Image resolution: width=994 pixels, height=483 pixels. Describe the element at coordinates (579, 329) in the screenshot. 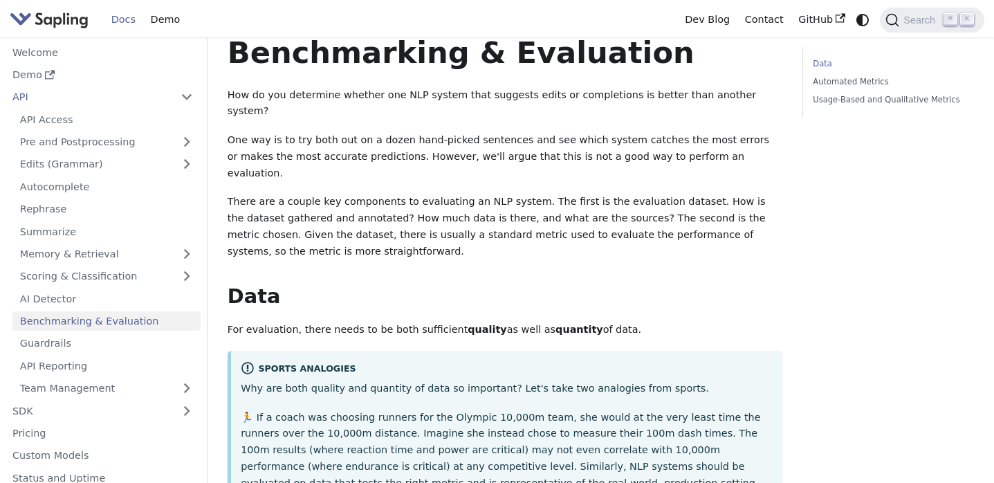

I see `strong: quantity` at that location.